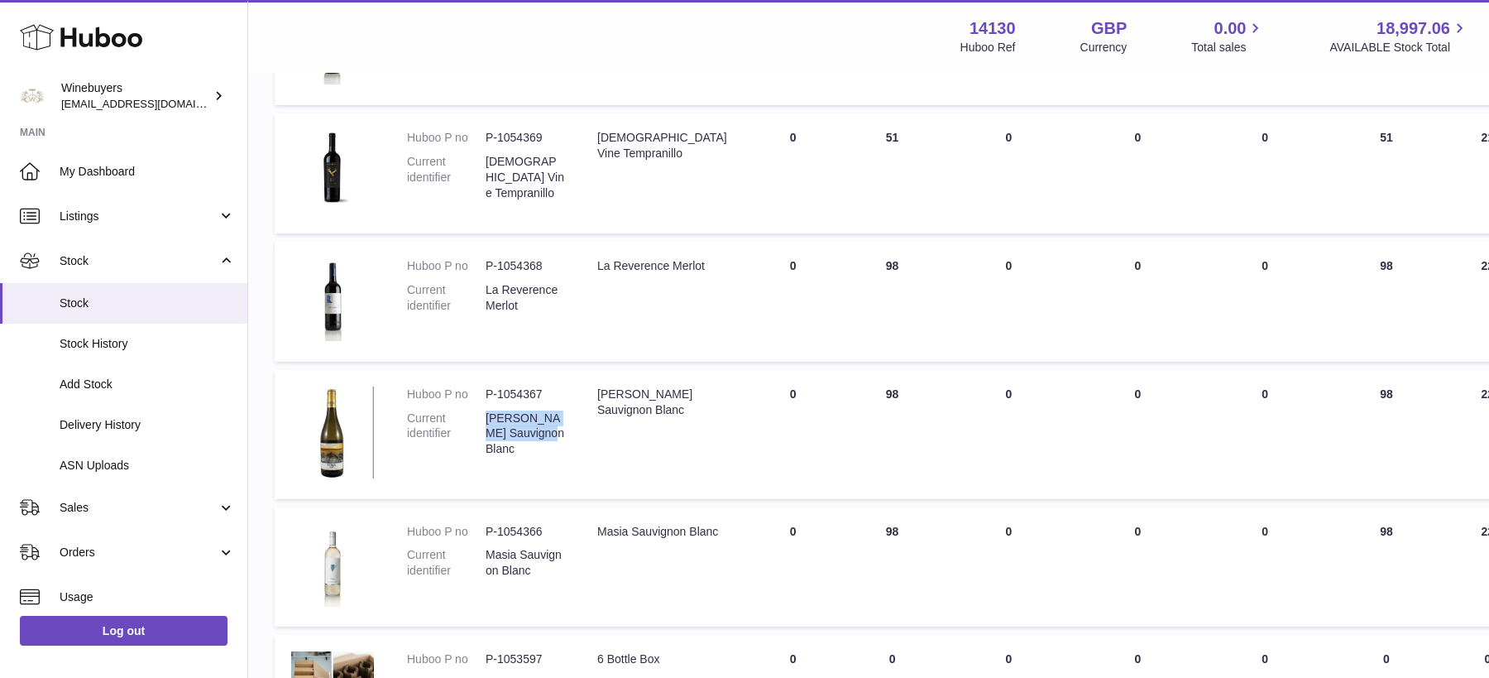 The height and width of the screenshot is (678, 1489). What do you see at coordinates (524, 298) in the screenshot?
I see `dd: La Reverence Merlot` at bounding box center [524, 298].